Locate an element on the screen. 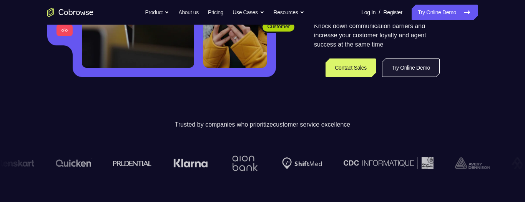 Image resolution: width=525 pixels, height=202 pixels. button: Resources is located at coordinates (289, 12).